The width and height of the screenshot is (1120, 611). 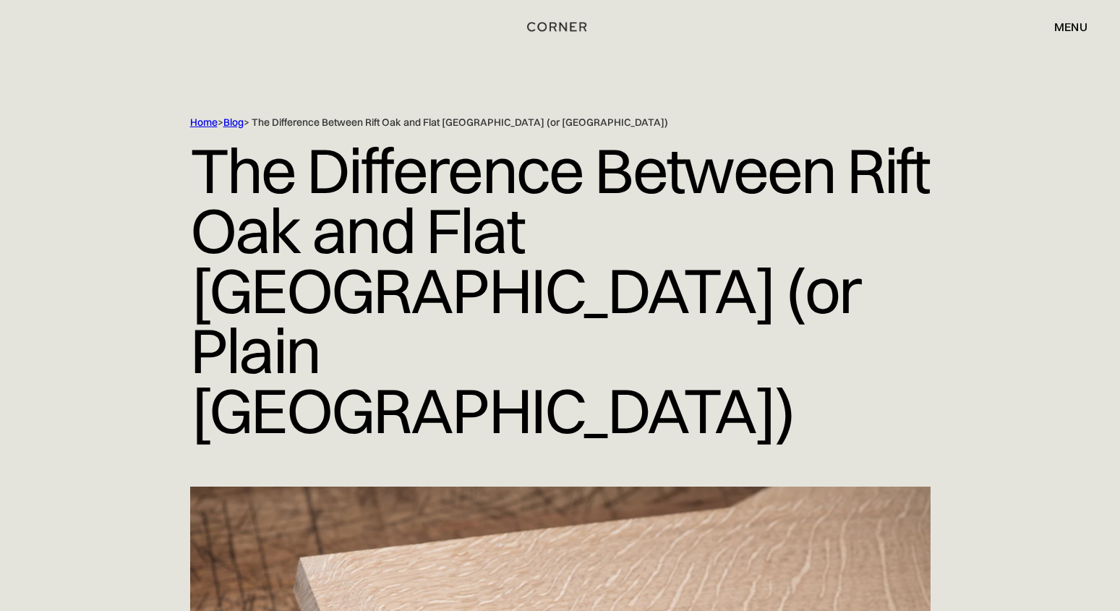 What do you see at coordinates (204, 122) in the screenshot?
I see `a: Home` at bounding box center [204, 122].